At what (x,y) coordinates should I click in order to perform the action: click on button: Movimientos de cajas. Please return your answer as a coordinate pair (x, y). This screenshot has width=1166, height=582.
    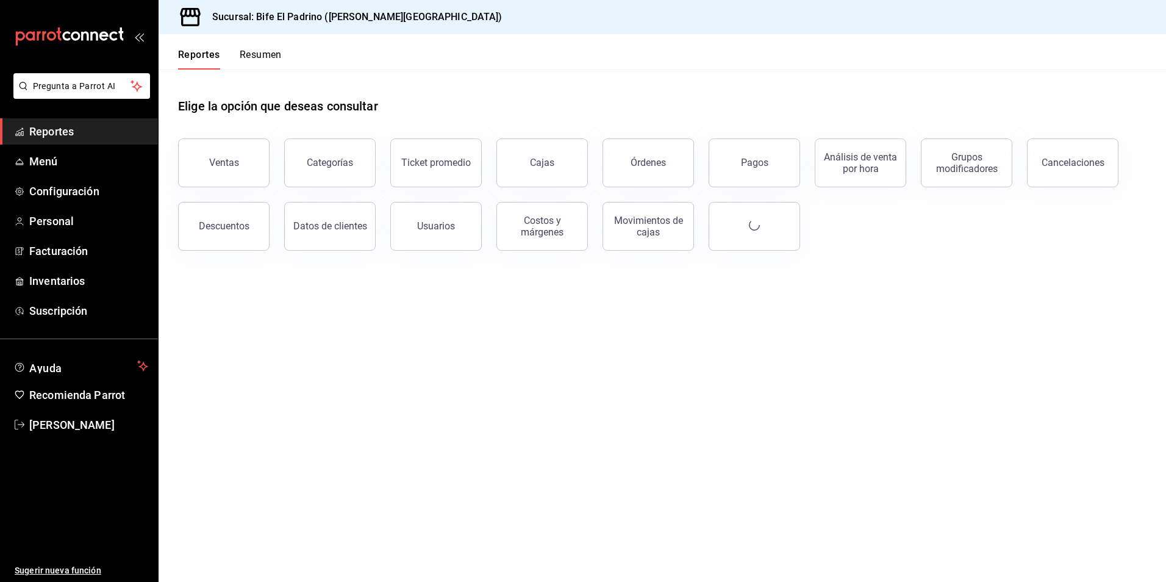
    Looking at the image, I should click on (648, 226).